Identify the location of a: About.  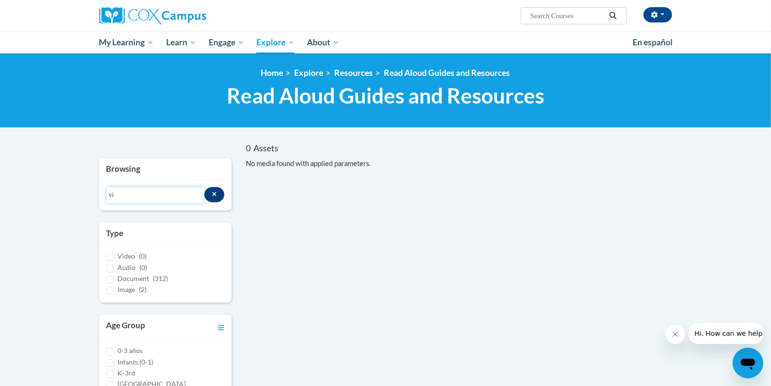
(323, 42).